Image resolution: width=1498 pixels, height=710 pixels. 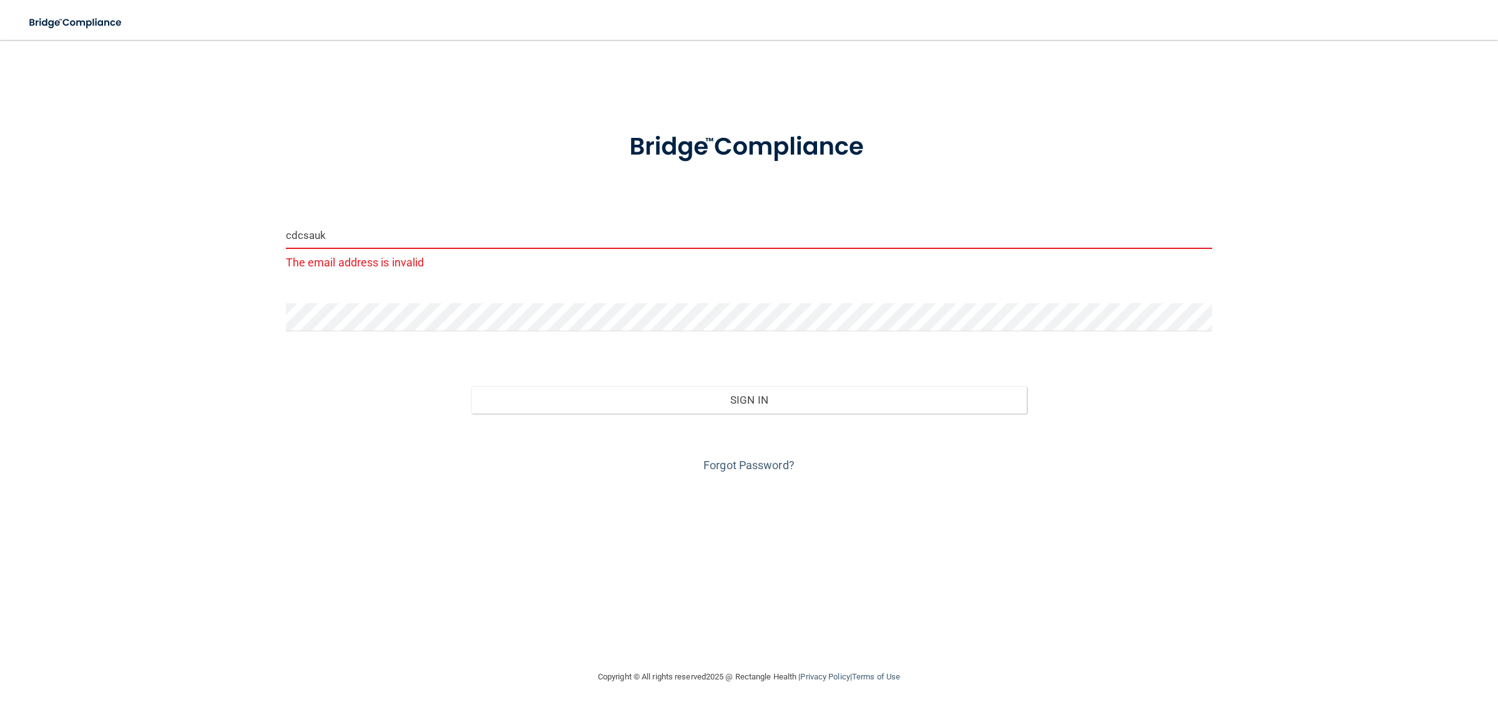 I want to click on div: Copyright © All rights reserved 2025 @ Rectangle Health | |, so click(x=749, y=677).